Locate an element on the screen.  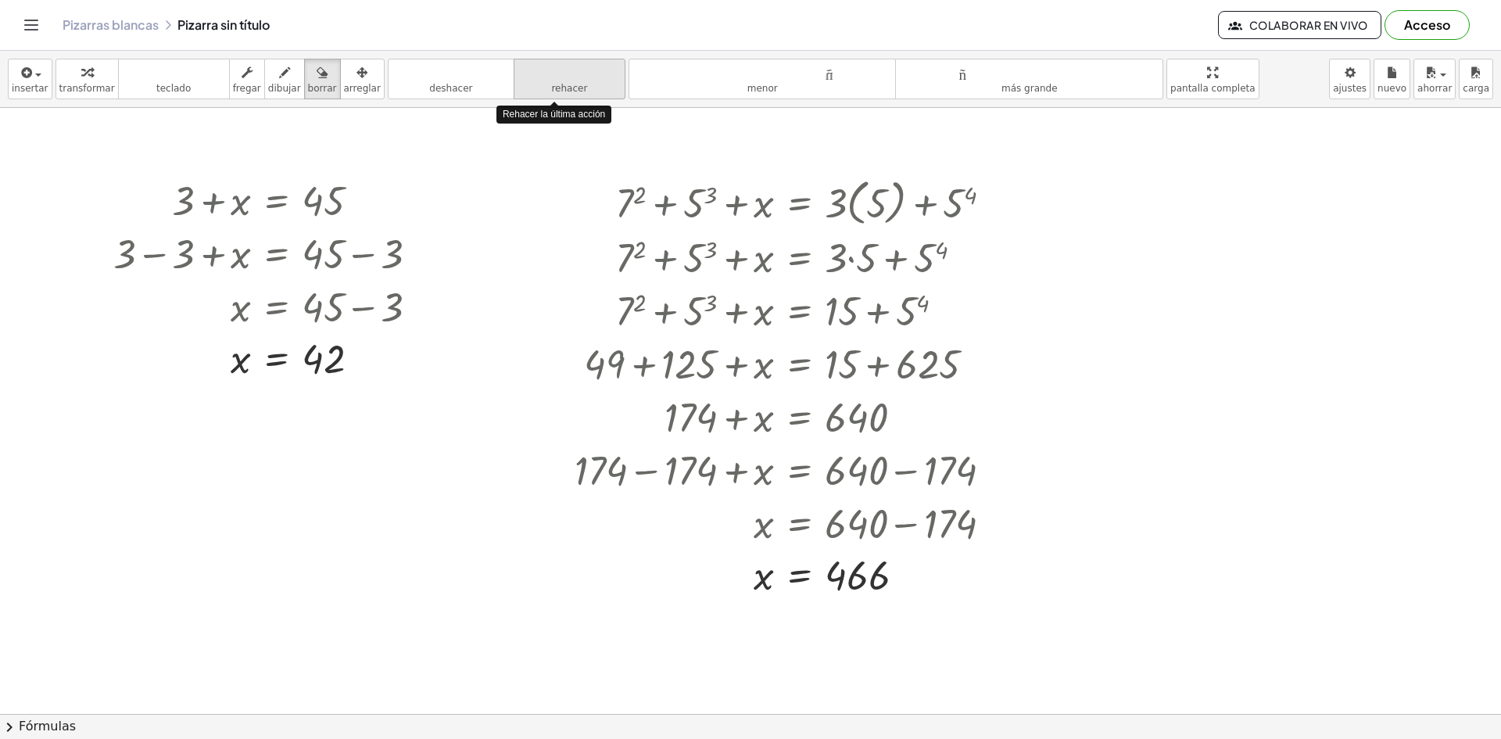
button: ajustes is located at coordinates (1350, 79).